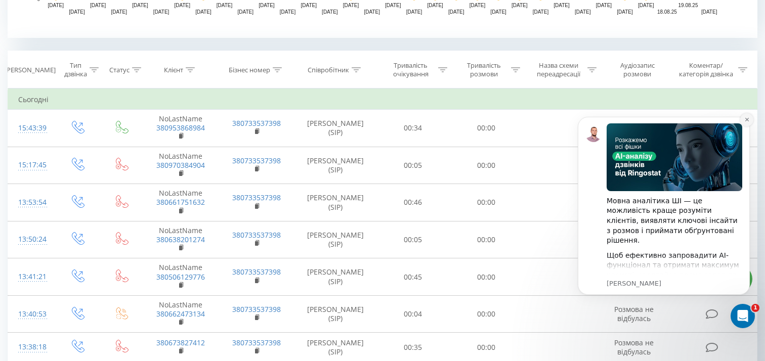  I want to click on span: 1, so click(755, 308).